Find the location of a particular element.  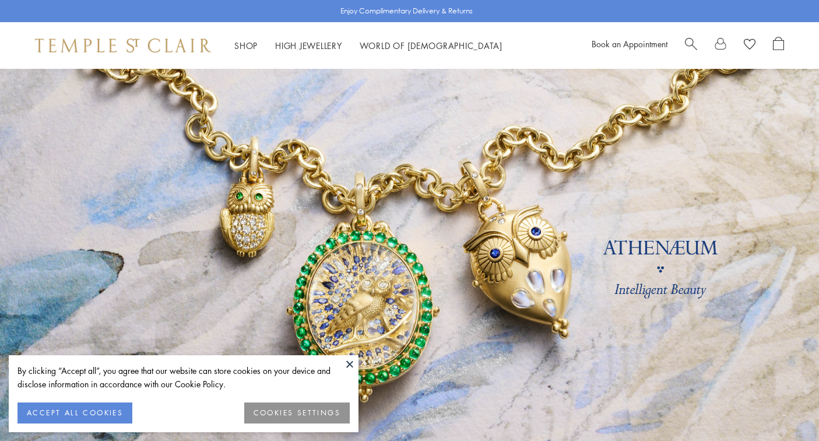

img: Temple St. Clair is located at coordinates (123, 45).